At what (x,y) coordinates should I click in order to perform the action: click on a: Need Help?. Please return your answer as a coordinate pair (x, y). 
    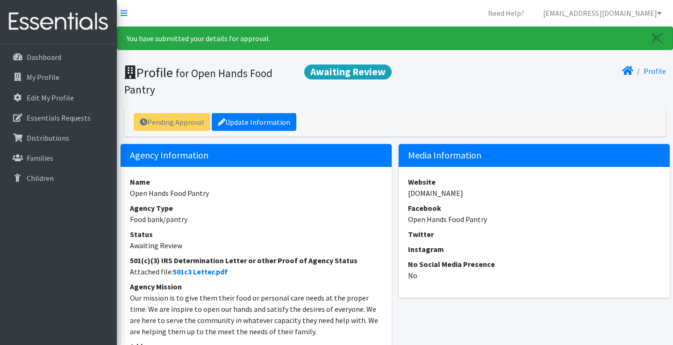
    Looking at the image, I should click on (506, 13).